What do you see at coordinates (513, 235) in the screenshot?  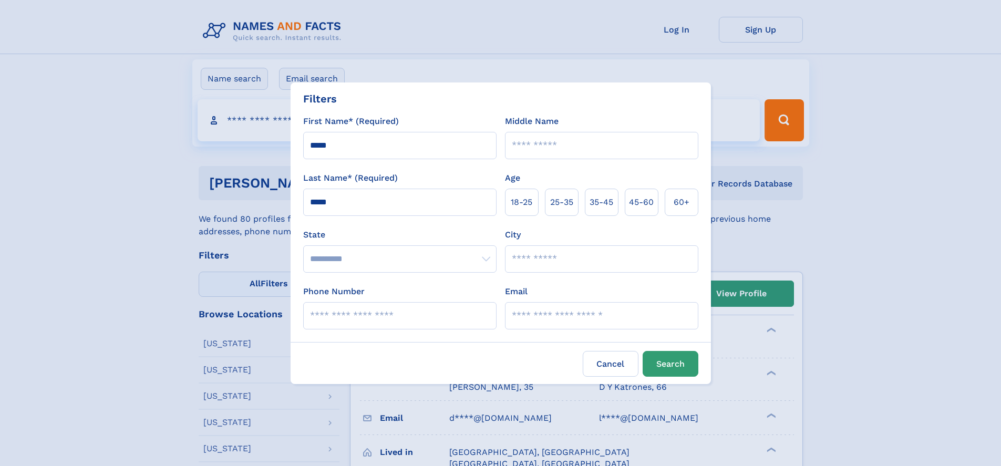 I see `label: City` at bounding box center [513, 235].